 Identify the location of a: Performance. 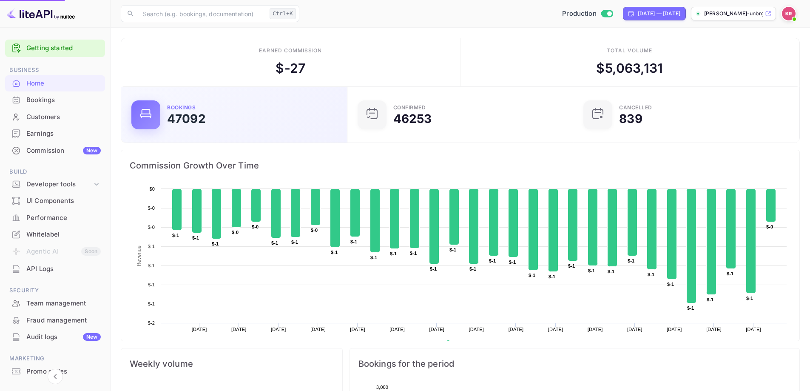
(55, 217).